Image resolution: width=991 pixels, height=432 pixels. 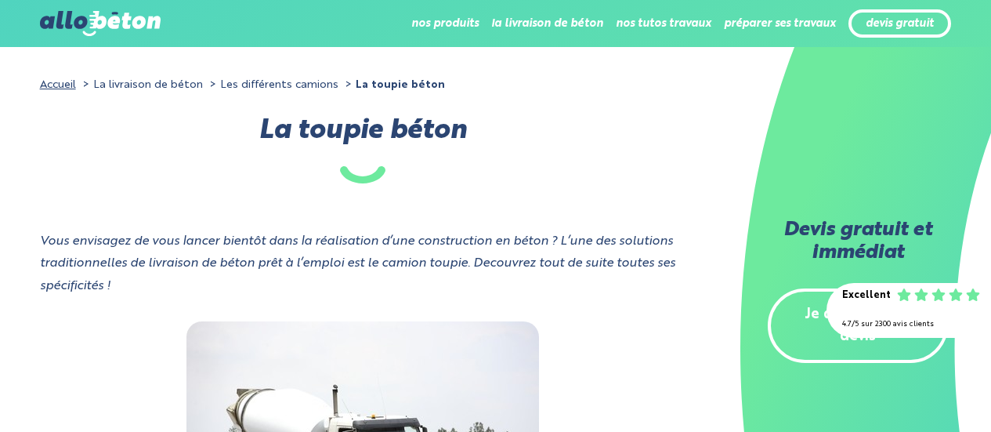 What do you see at coordinates (363, 151) in the screenshot?
I see `h1: La toupie béton` at bounding box center [363, 151].